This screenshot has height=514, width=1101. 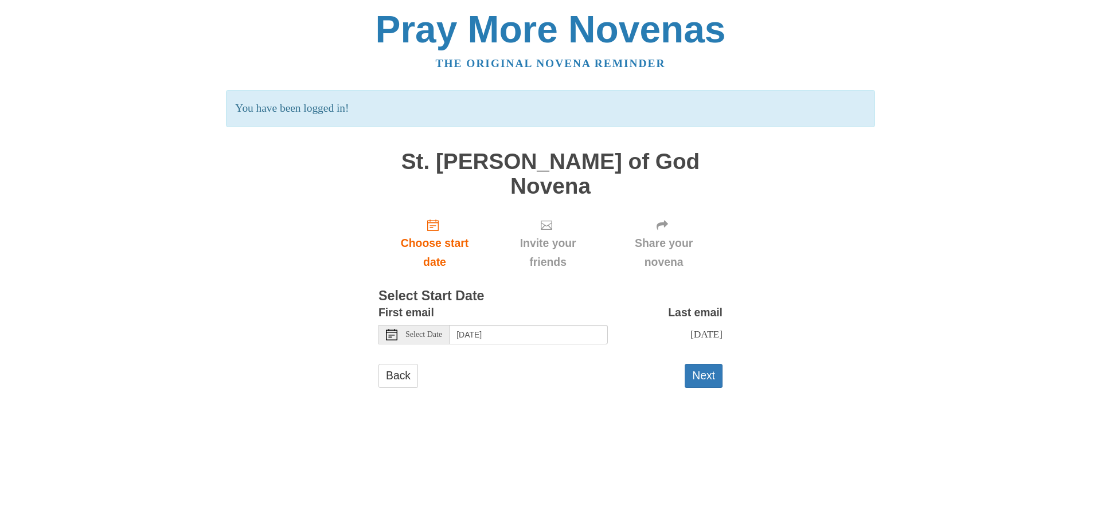 I want to click on span: Choose start date, so click(x=435, y=253).